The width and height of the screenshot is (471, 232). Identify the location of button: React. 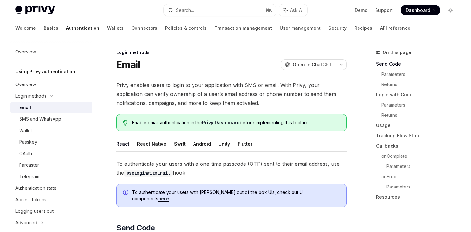
(123, 144).